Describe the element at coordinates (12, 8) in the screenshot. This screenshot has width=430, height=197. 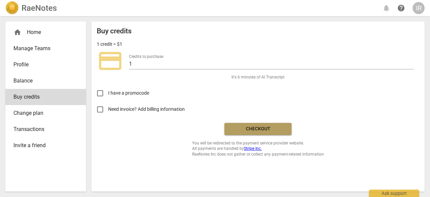
I see `img: Logo` at that location.